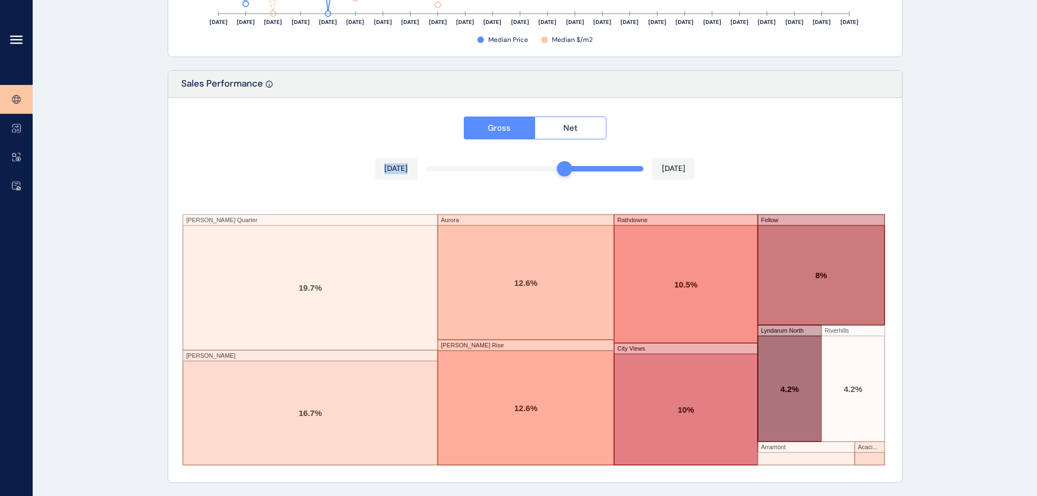  Describe the element at coordinates (499, 128) in the screenshot. I see `button: Gross` at that location.